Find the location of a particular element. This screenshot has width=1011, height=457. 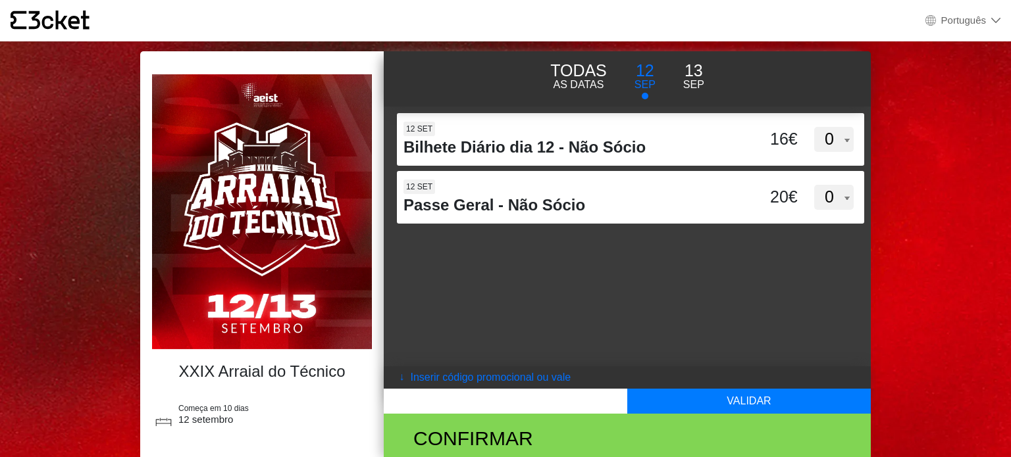

p: 12 is located at coordinates (645, 71).